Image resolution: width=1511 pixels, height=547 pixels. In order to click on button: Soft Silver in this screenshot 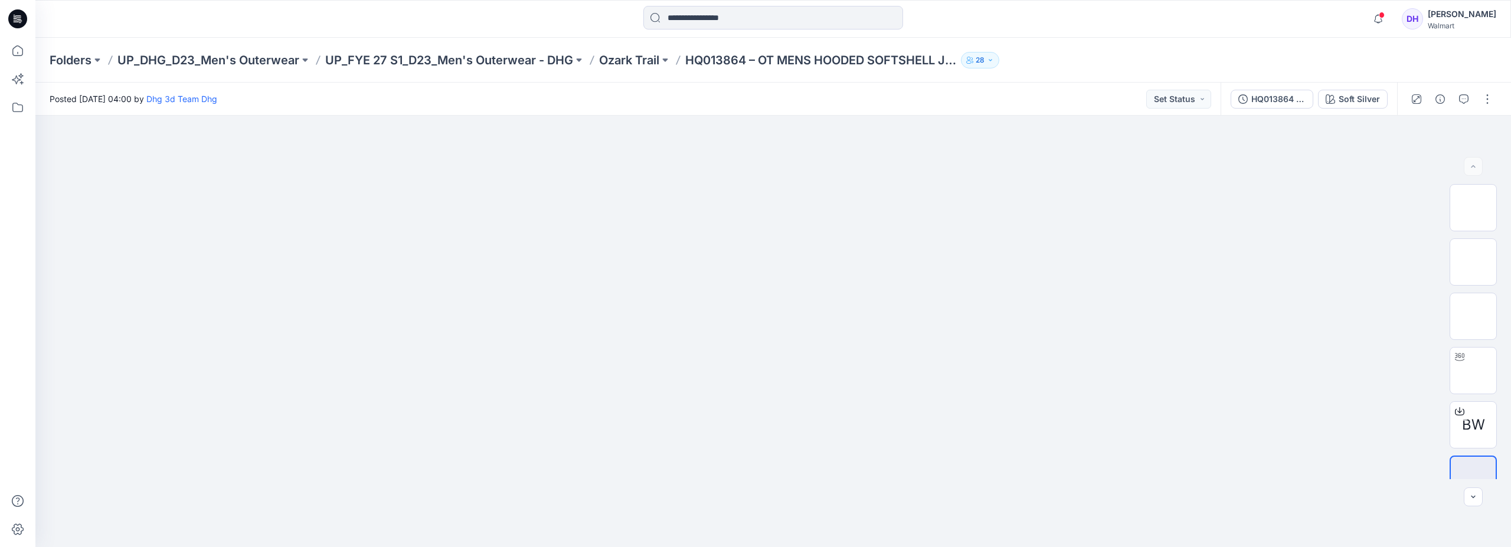, I will do `click(1353, 99)`.